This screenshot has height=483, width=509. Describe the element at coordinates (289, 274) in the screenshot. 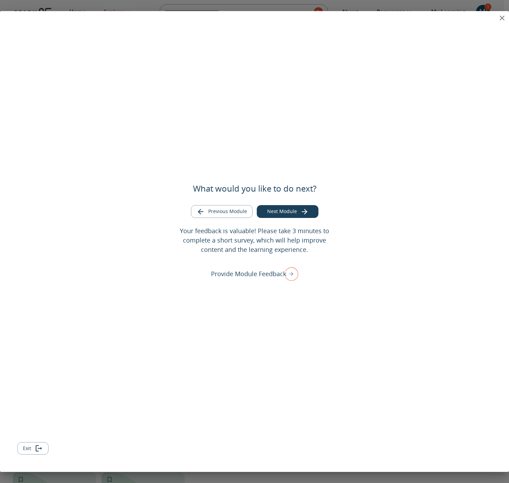

I see `img: right arrow` at that location.